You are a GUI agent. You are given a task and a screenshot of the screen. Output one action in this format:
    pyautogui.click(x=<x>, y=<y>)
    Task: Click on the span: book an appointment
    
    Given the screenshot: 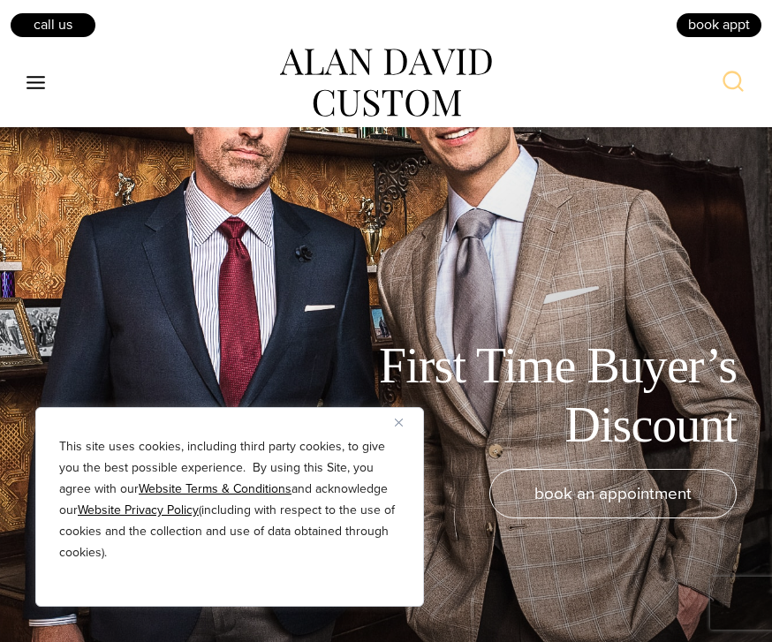 What is the action you would take?
    pyautogui.click(x=613, y=493)
    